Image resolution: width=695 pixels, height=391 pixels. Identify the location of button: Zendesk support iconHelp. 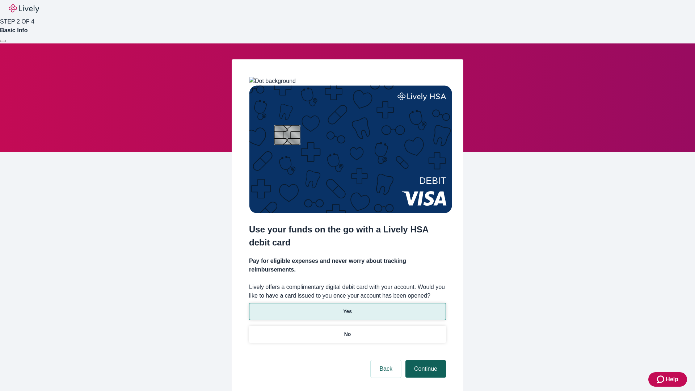
(668, 379).